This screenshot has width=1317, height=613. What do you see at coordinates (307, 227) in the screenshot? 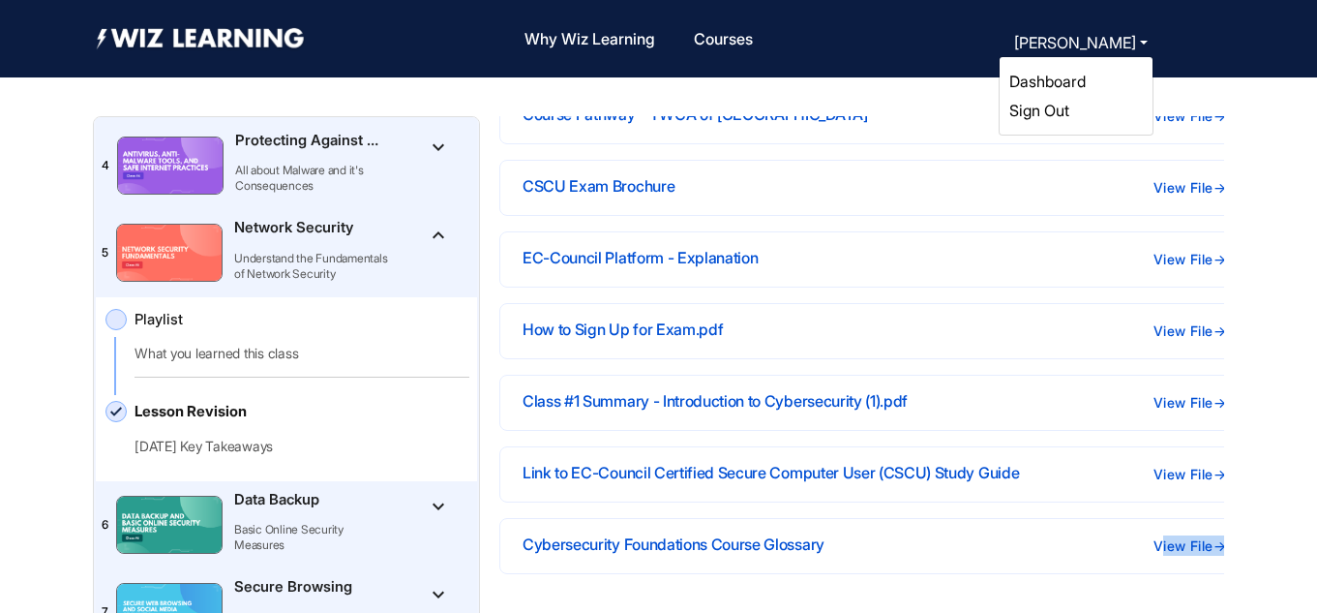
I see `p: Network Security` at bounding box center [307, 227].